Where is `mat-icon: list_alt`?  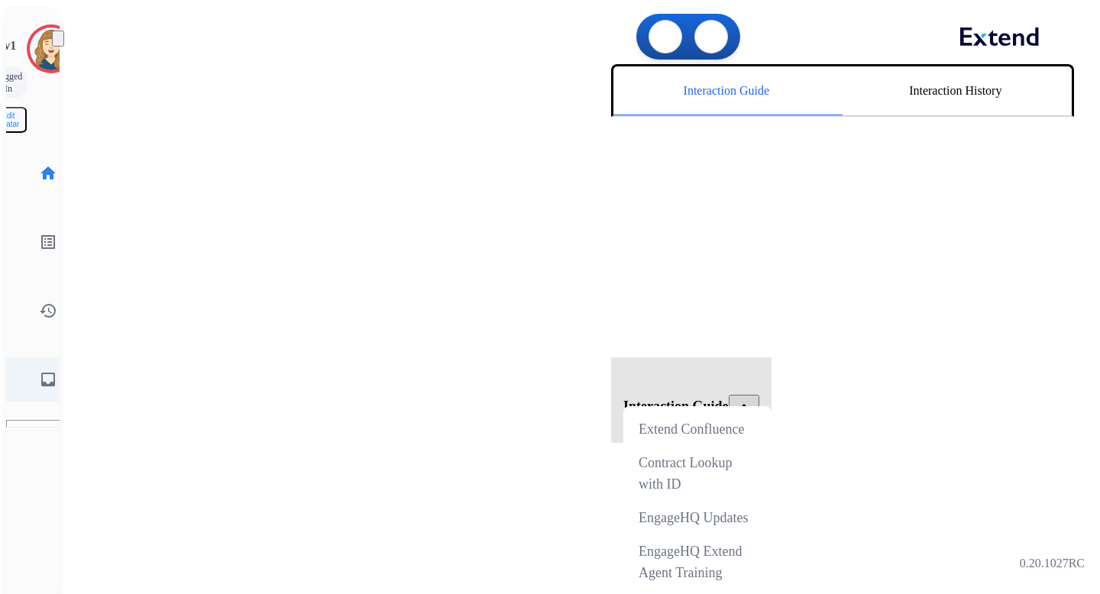 mat-icon: list_alt is located at coordinates (48, 242).